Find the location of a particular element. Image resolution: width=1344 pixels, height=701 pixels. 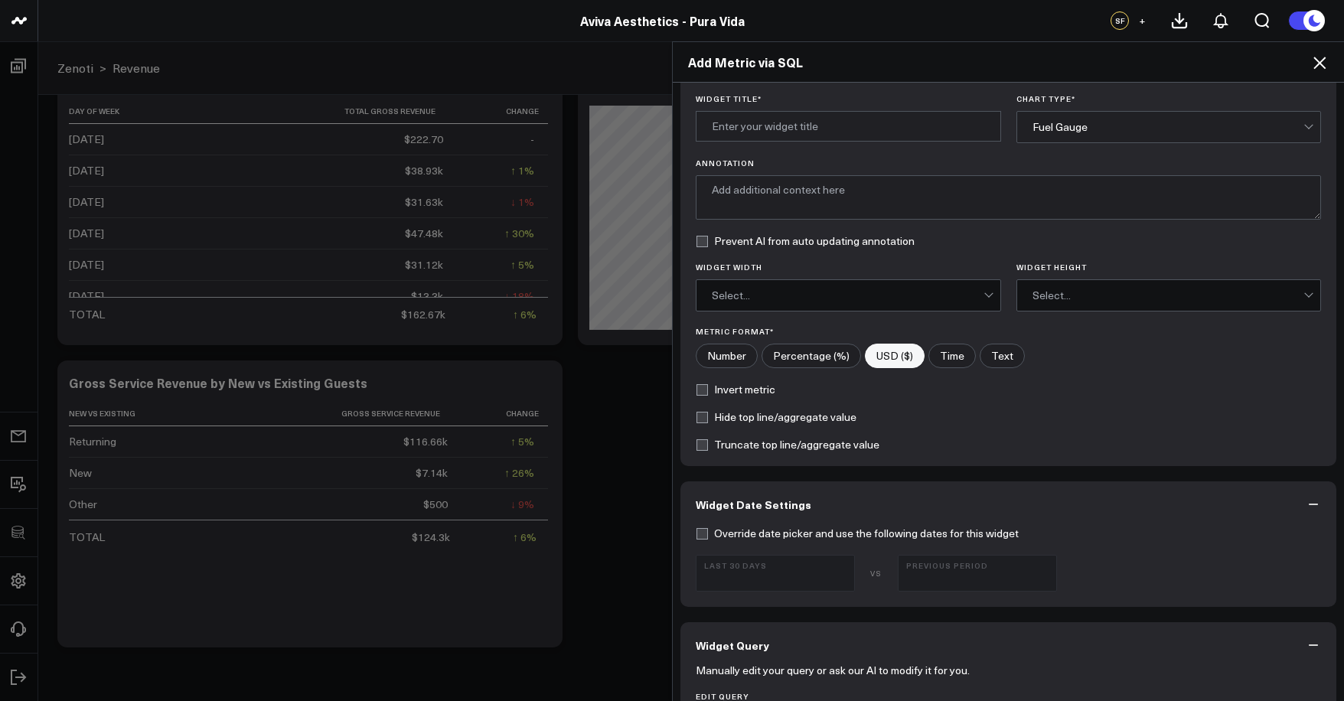

p: Manually edit your query or ask our AI to modify it for you. is located at coordinates (833, 671).